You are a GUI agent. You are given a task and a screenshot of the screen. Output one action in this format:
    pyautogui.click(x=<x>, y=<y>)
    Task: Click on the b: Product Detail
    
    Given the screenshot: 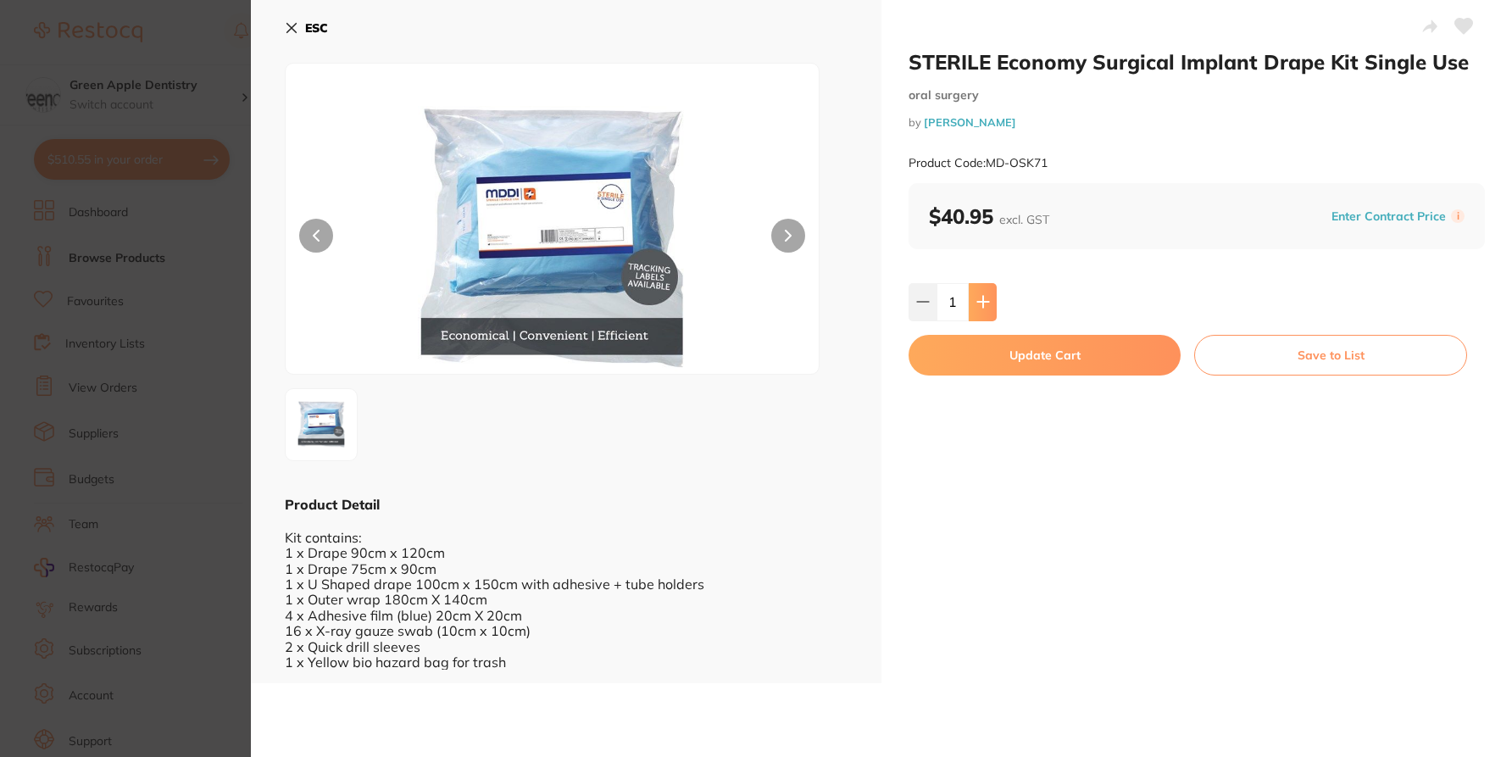 What is the action you would take?
    pyautogui.click(x=332, y=504)
    